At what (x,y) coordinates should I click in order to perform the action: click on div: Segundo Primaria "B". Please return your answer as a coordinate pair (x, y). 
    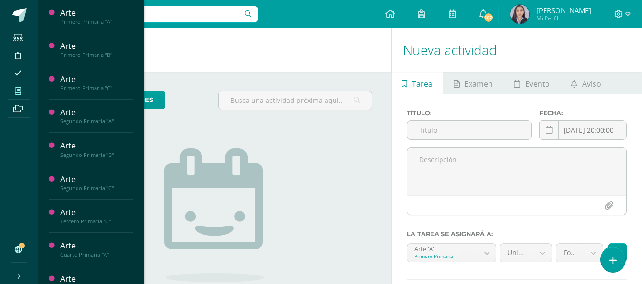
    Looking at the image, I should click on (96, 155).